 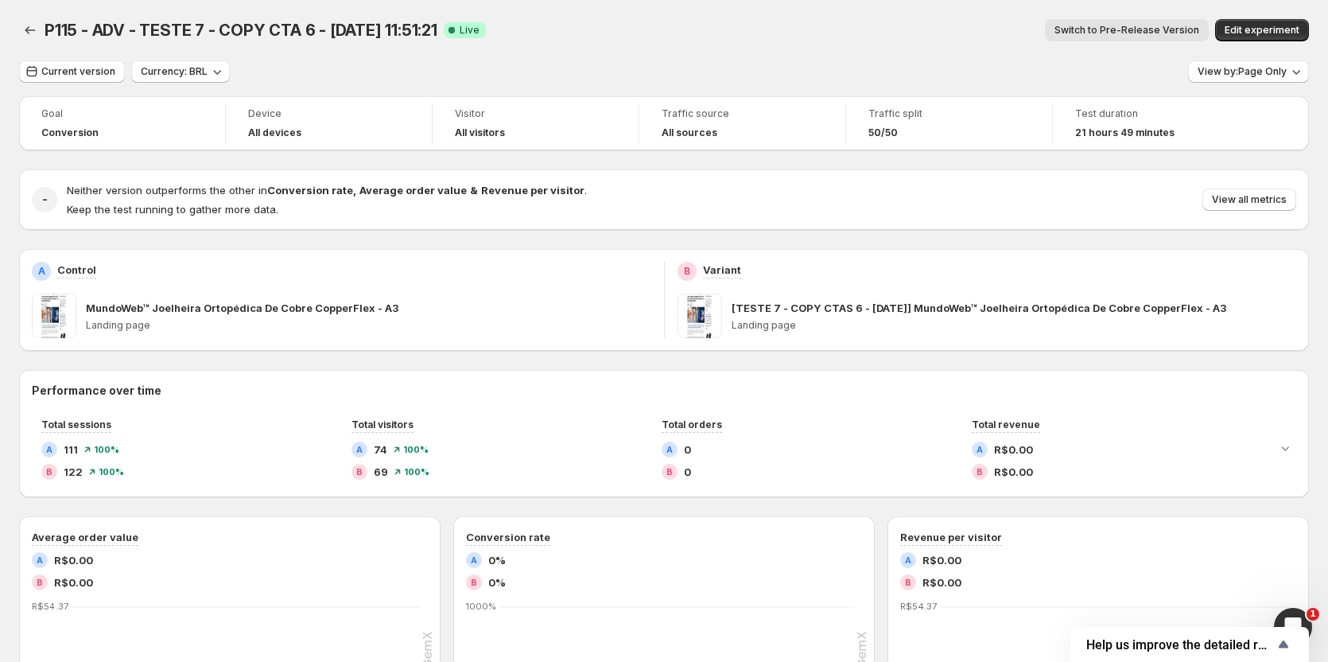 I want to click on h4: All visitors, so click(x=480, y=133).